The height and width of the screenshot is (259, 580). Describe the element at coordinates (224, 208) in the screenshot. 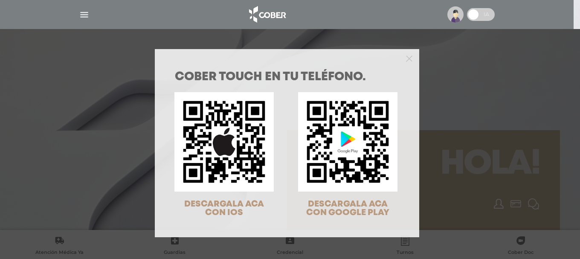

I see `span: DESCARGALA ACA CON IOS` at that location.